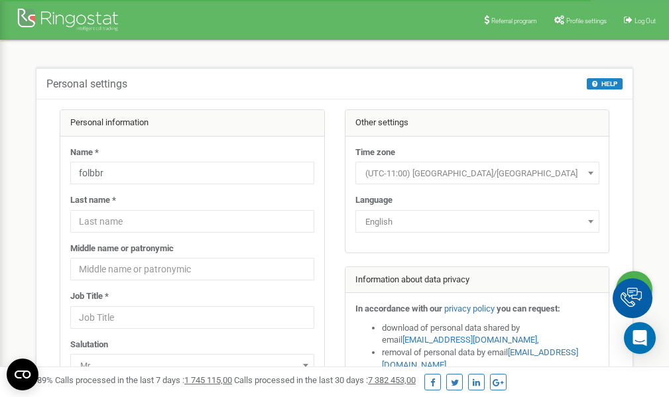 Image resolution: width=669 pixels, height=397 pixels. What do you see at coordinates (192, 318) in the screenshot?
I see `input: Job Title` at bounding box center [192, 318].